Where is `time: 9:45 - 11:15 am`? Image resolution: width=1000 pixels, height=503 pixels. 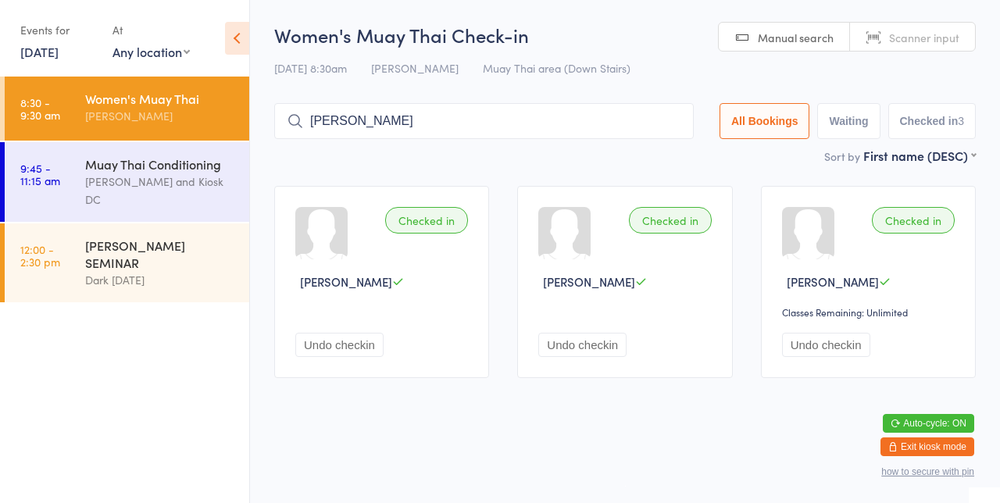
time: 9:45 - 11:15 am is located at coordinates (40, 174).